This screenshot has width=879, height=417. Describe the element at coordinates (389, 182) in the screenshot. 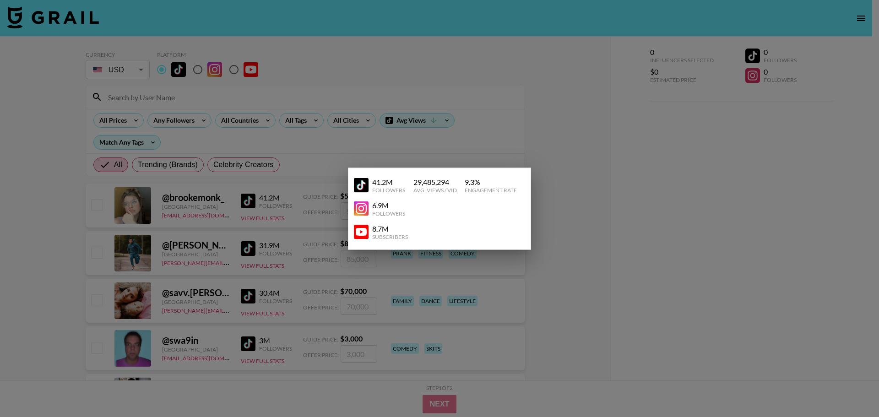

I see `div: 41.2M` at that location.